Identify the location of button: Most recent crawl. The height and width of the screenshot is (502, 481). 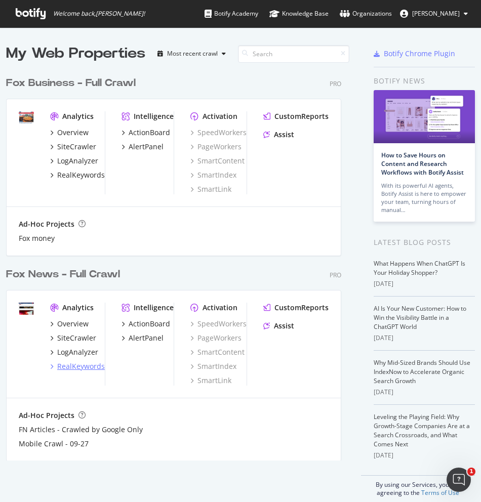
(191, 54).